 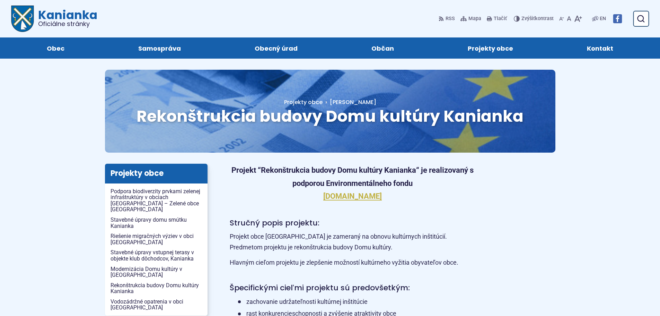 What do you see at coordinates (600, 48) in the screenshot?
I see `a: Kontakt` at bounding box center [600, 48].